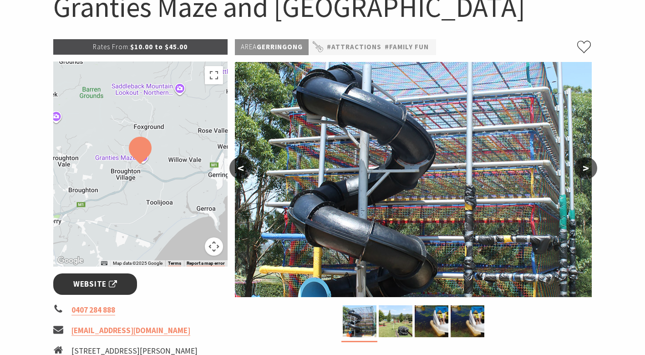 The height and width of the screenshot is (355, 645). Describe the element at coordinates (95, 284) in the screenshot. I see `a: Website` at that location.